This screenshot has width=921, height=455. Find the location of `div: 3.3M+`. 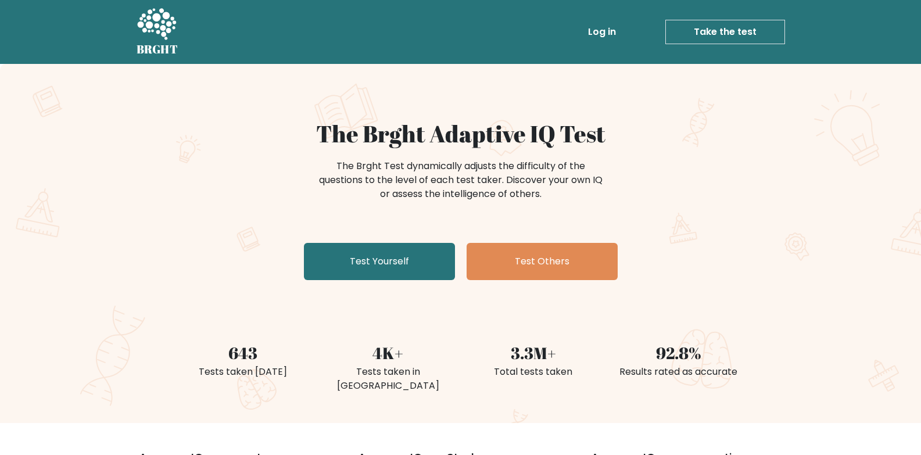

div: 3.3M+ is located at coordinates (534, 353).